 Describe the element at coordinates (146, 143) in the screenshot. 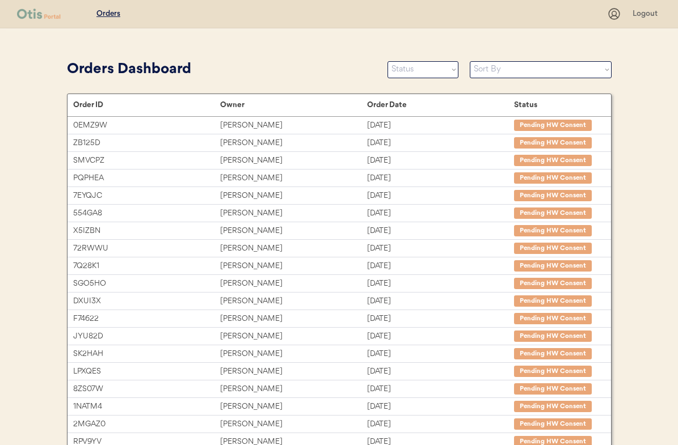

I see `div: ZB125D` at that location.